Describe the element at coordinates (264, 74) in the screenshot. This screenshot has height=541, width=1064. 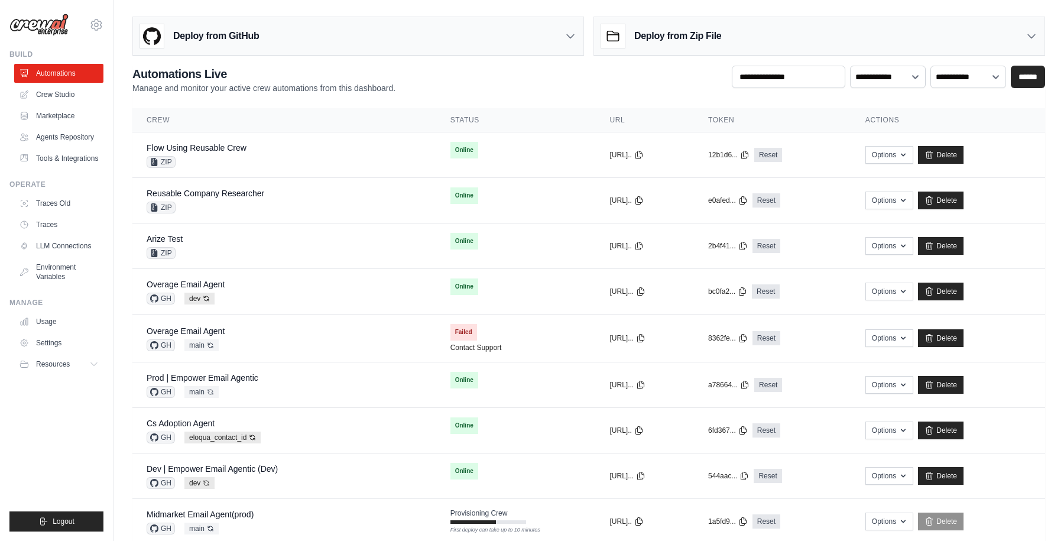
I see `h2: Automations Live` at that location.